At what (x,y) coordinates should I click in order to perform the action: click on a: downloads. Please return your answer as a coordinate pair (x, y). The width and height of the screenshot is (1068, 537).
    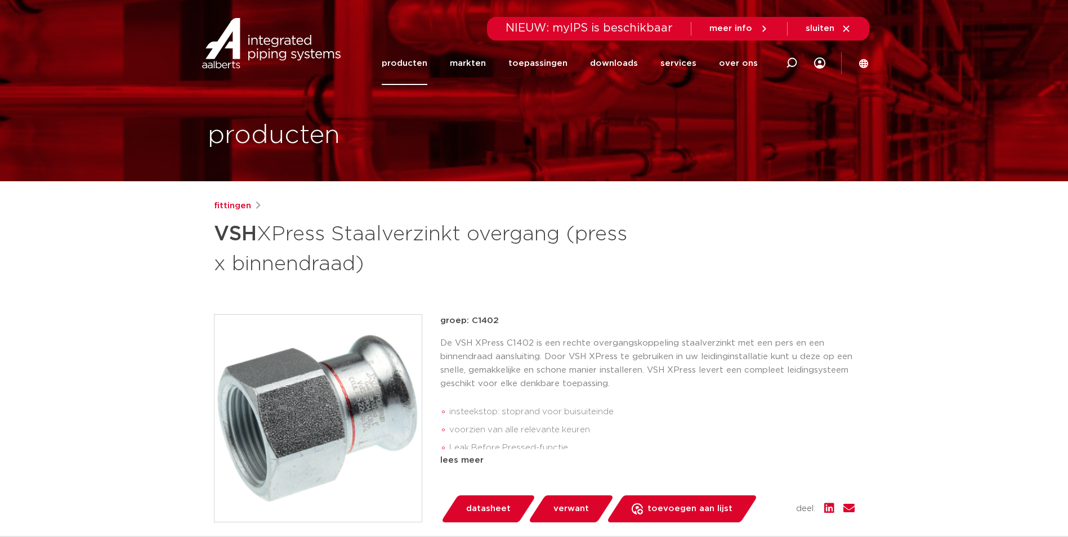
    Looking at the image, I should click on (614, 63).